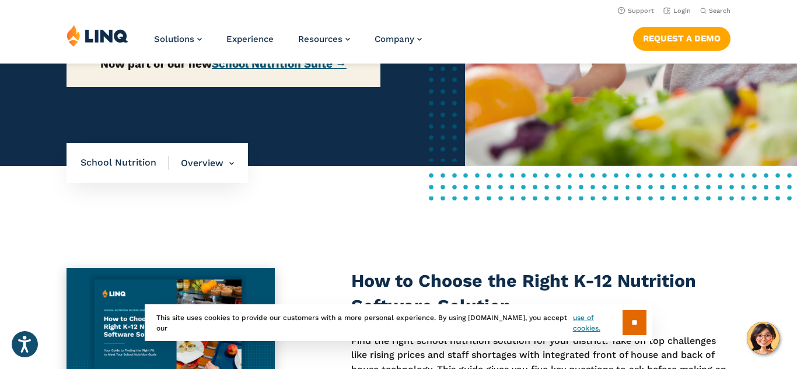  What do you see at coordinates (636, 10) in the screenshot?
I see `a: Support` at bounding box center [636, 10].